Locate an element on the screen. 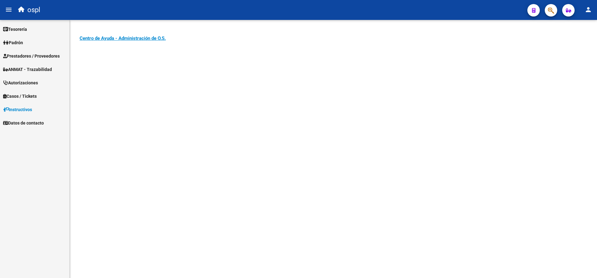 Image resolution: width=597 pixels, height=278 pixels. span: Autorizaciones is located at coordinates (21, 83).